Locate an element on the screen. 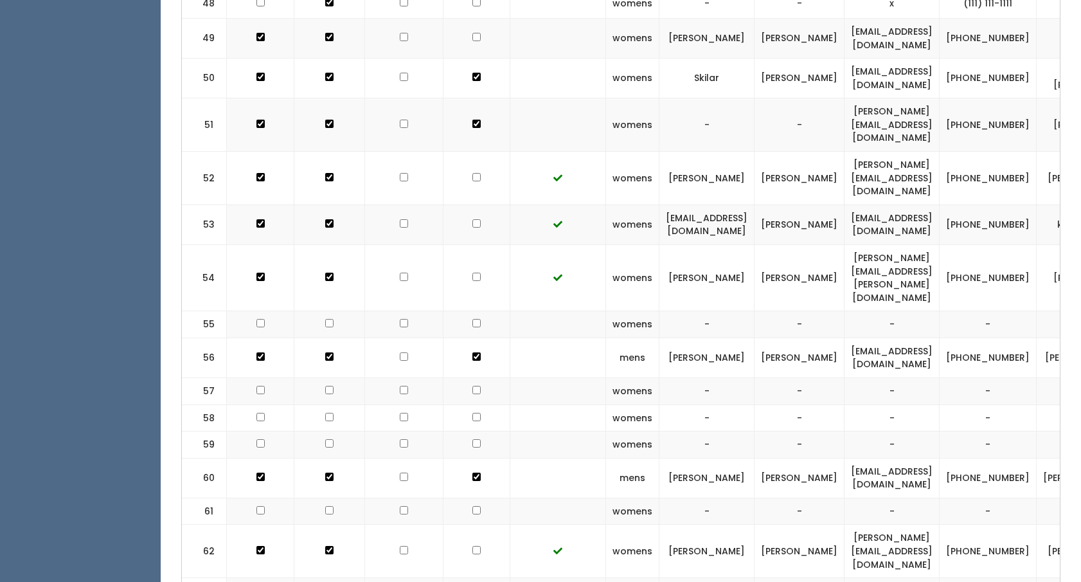 This screenshot has width=1081, height=582. td: 56 is located at coordinates (204, 357).